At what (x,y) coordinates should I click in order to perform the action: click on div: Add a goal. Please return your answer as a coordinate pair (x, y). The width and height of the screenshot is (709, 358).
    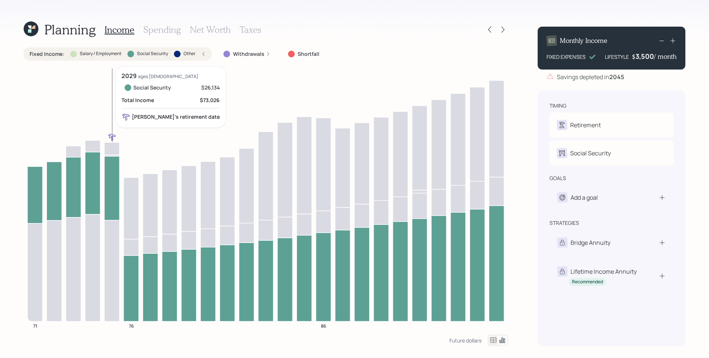
    Looking at the image, I should click on (584, 197).